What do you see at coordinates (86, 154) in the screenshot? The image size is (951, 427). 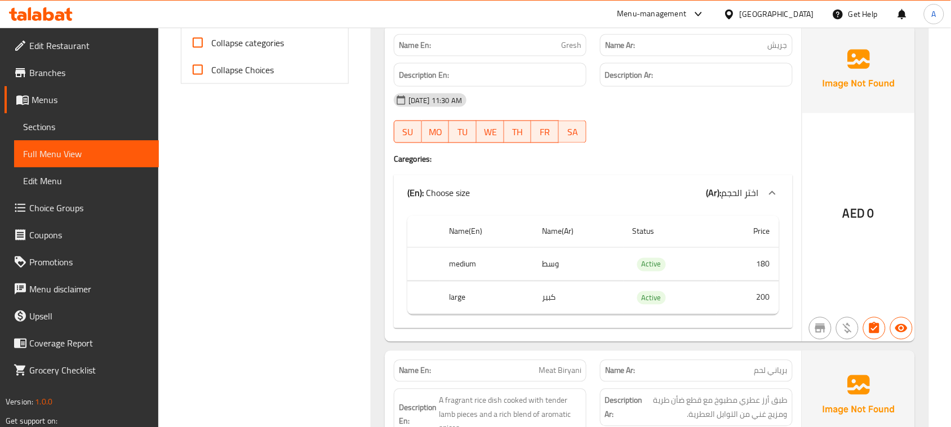 I see `a: Full Menu View` at bounding box center [86, 154].